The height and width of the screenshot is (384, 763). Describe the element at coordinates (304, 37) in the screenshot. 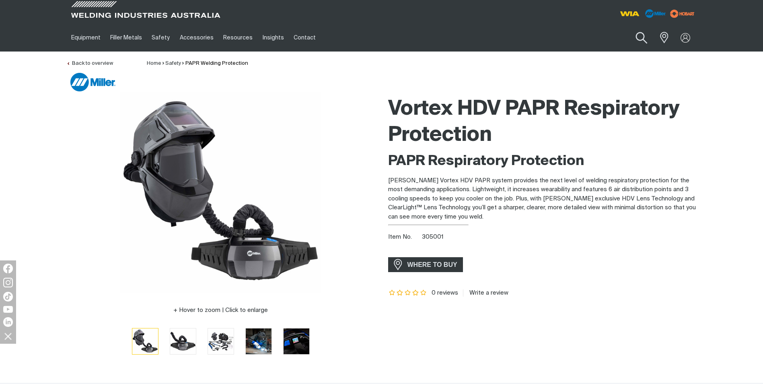

I see `a: Contact` at that location.